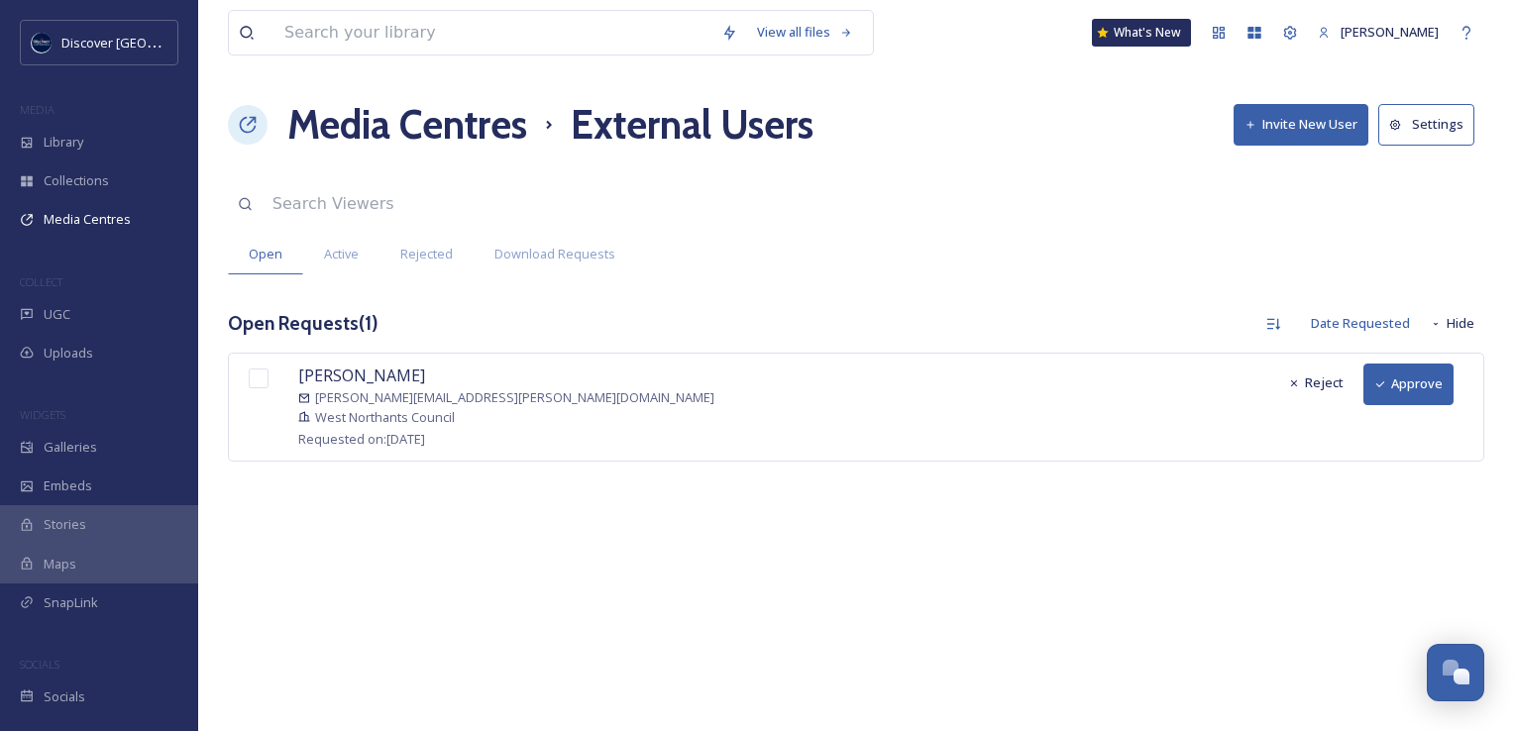  Describe the element at coordinates (40, 664) in the screenshot. I see `span: SOCIALS` at that location.